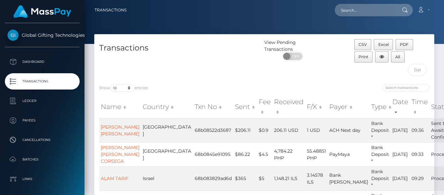  I want to click on a: Ledger, so click(42, 101).